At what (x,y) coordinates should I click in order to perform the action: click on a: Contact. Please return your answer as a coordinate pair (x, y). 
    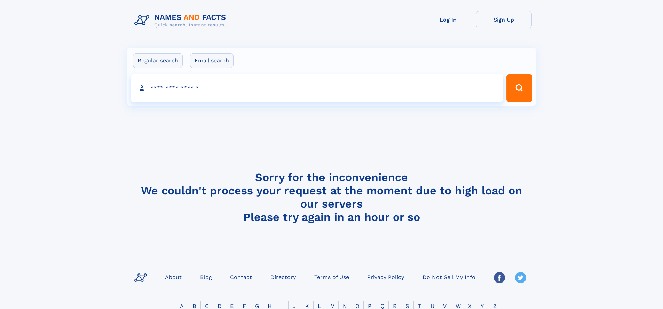
    Looking at the image, I should click on (241, 276).